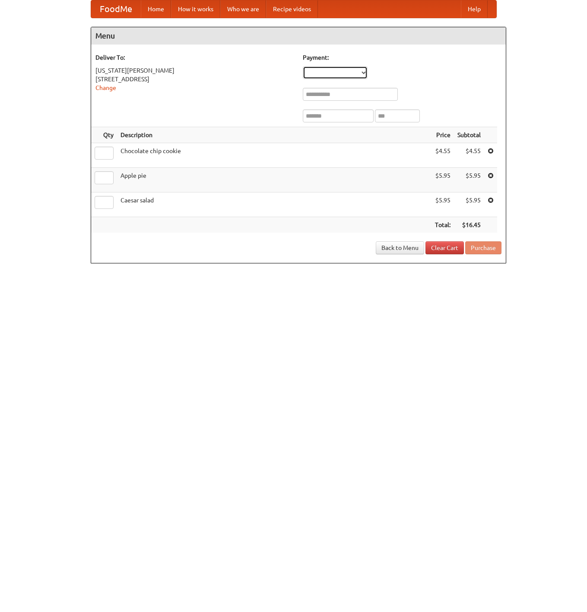 The width and height of the screenshot is (587, 612). Describe the element at coordinates (243, 9) in the screenshot. I see `a: Who we are` at that location.